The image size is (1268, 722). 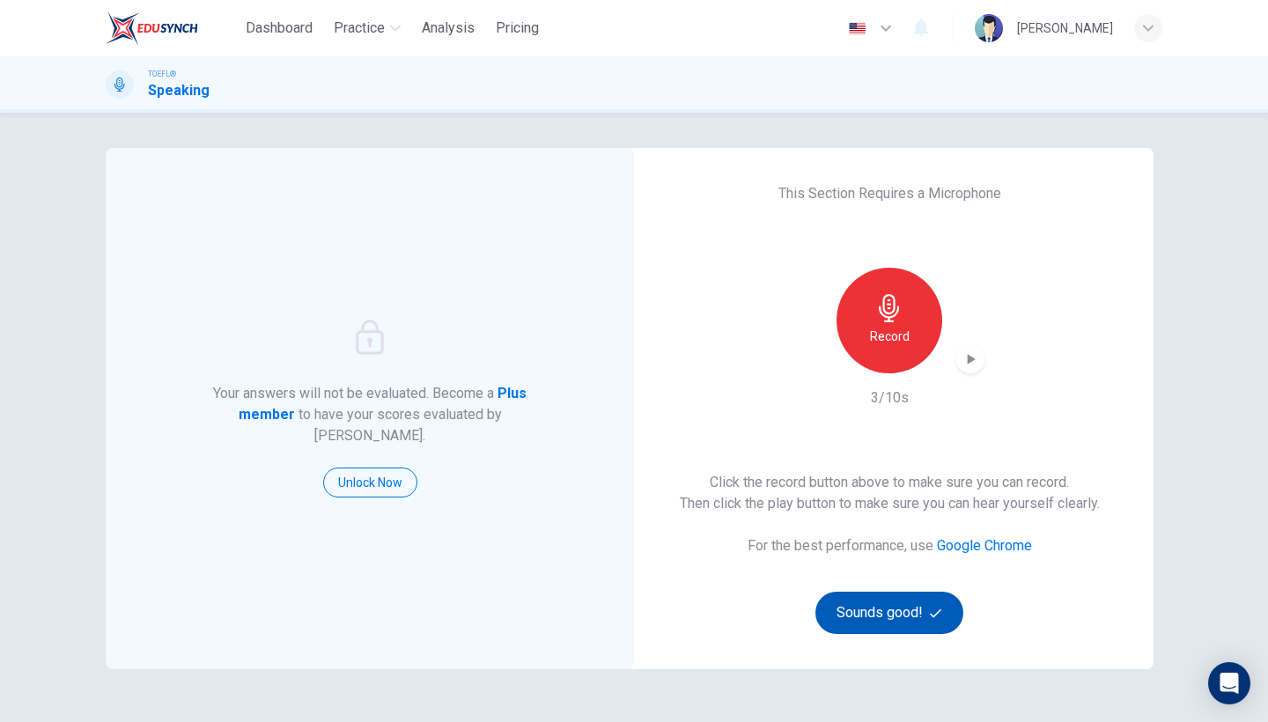 I want to click on h6: For the best performance, use, so click(x=889, y=546).